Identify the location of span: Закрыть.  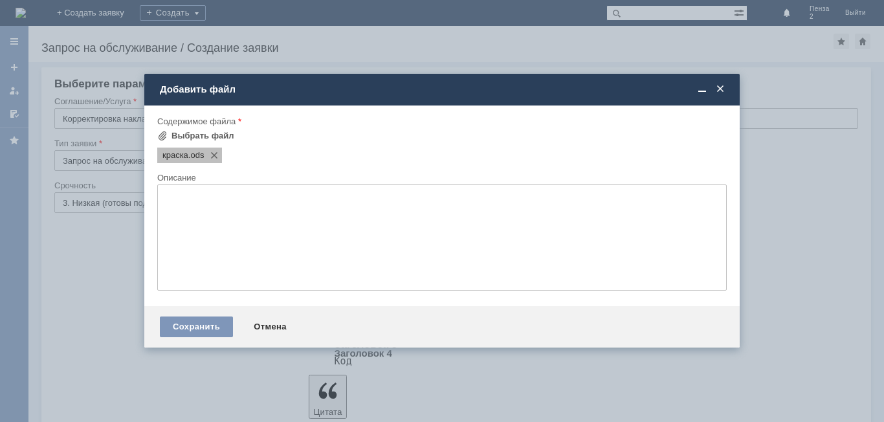
(720, 89).